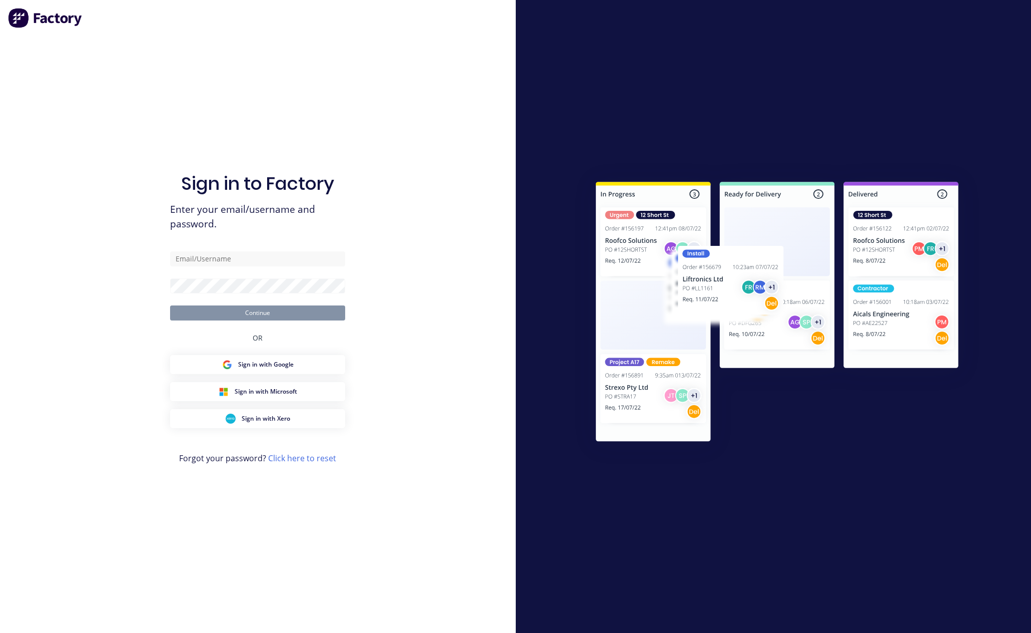 The image size is (1031, 633). What do you see at coordinates (258, 337) in the screenshot?
I see `div: OR` at bounding box center [258, 337].